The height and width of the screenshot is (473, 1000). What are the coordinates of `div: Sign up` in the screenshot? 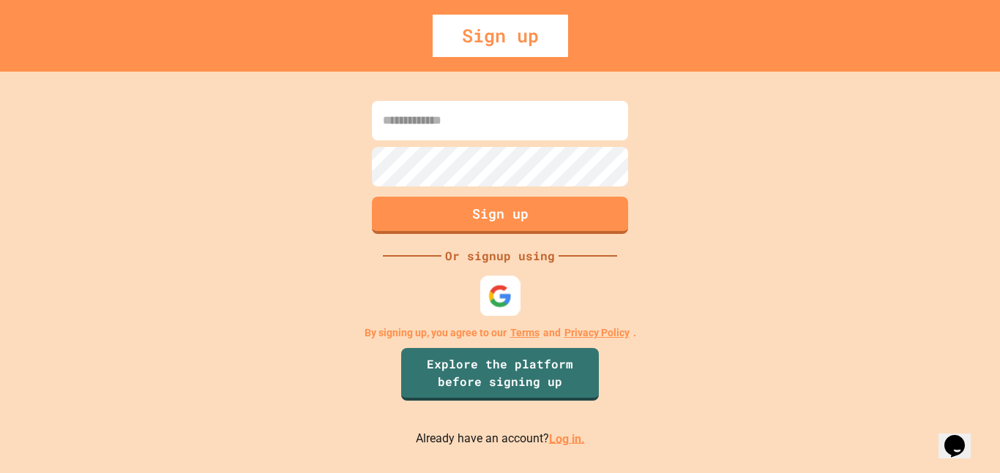 It's located at (500, 36).